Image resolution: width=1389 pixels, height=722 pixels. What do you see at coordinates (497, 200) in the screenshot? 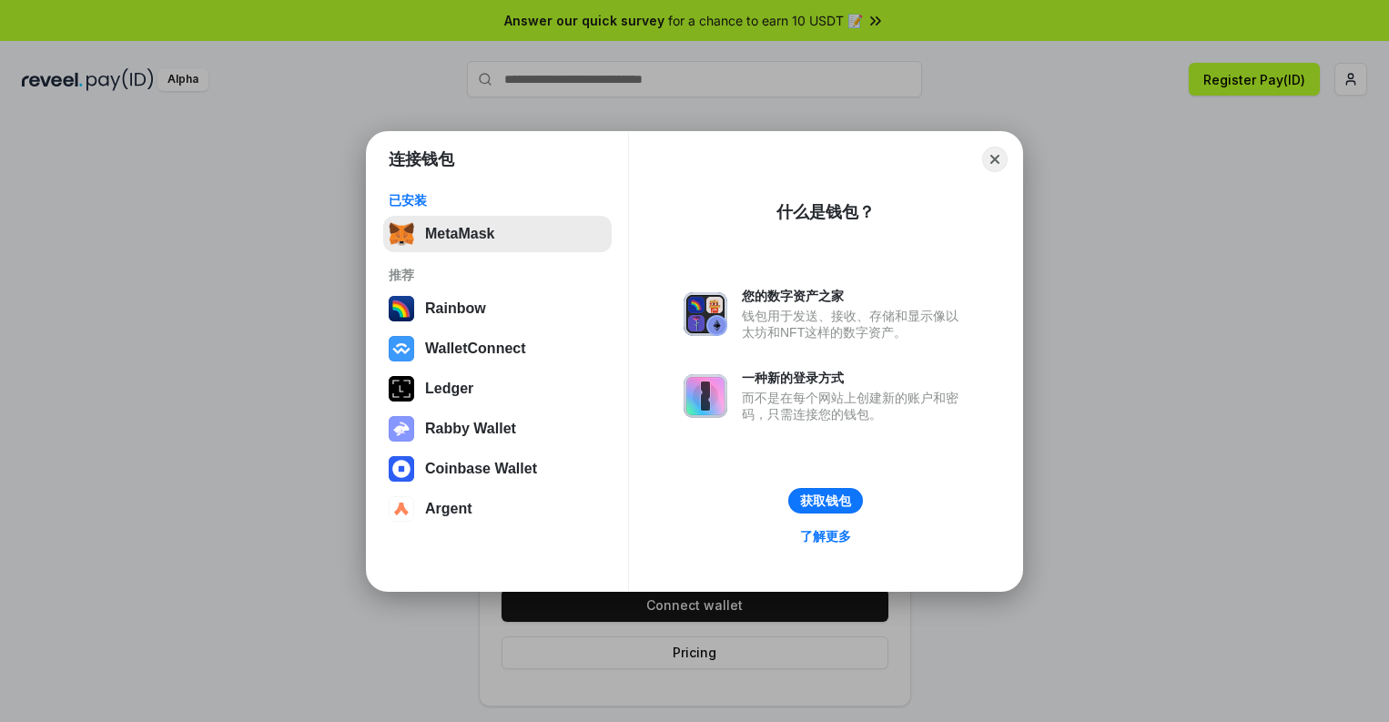
I see `div: 已安装` at bounding box center [497, 200].